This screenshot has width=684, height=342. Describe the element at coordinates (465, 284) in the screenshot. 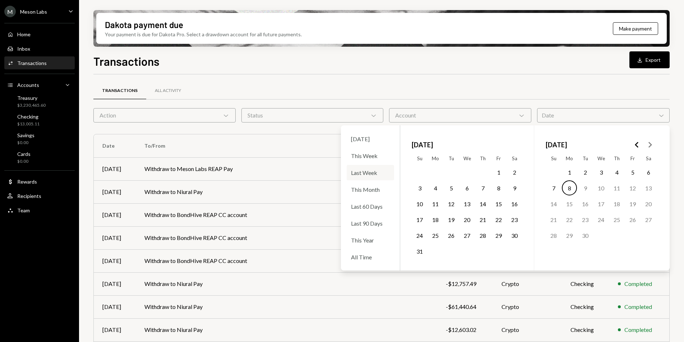

I see `div: -$12,757.49` at that location.